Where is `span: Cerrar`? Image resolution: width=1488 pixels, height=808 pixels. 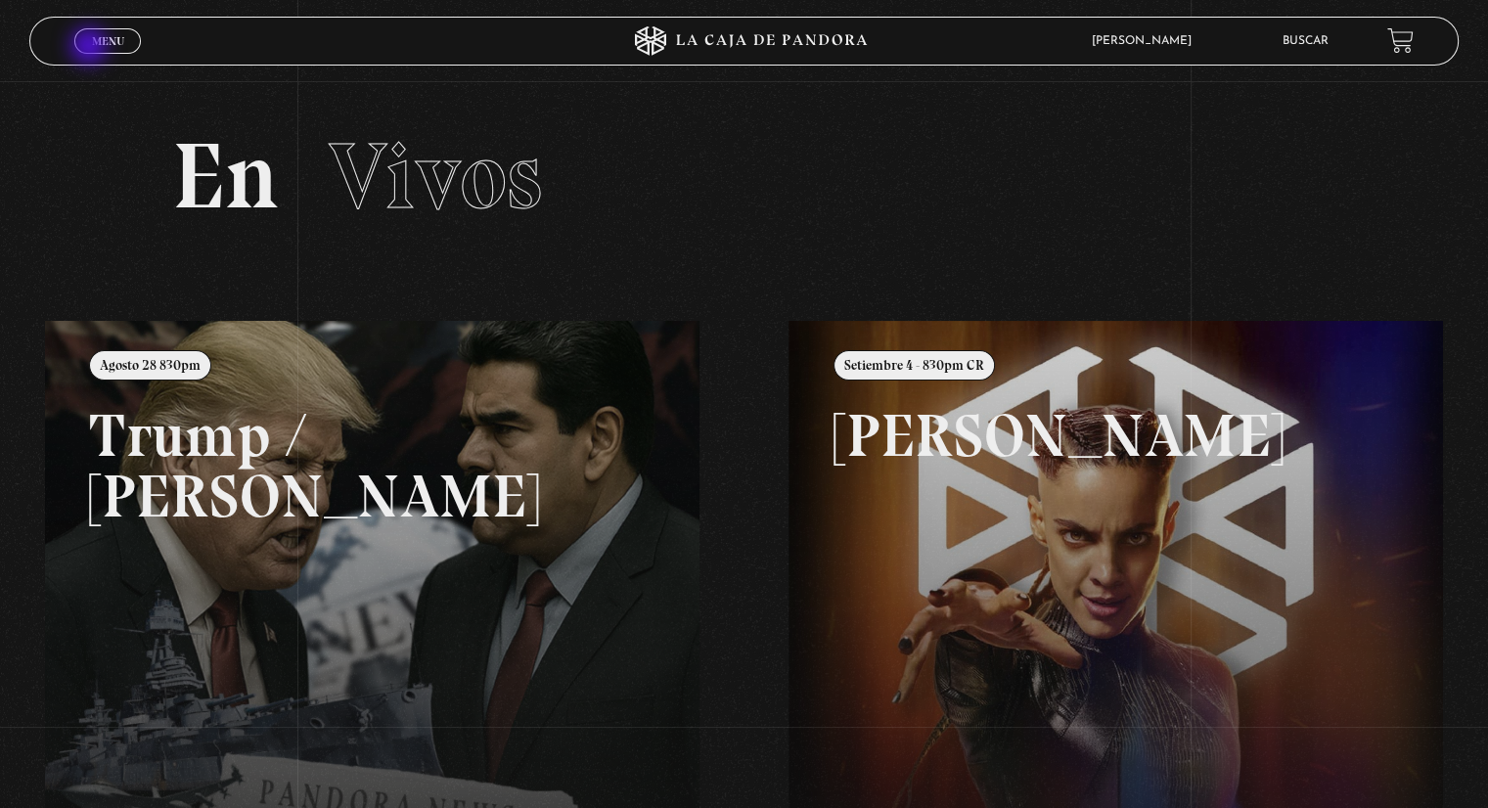 span: Cerrar is located at coordinates (108, 58).